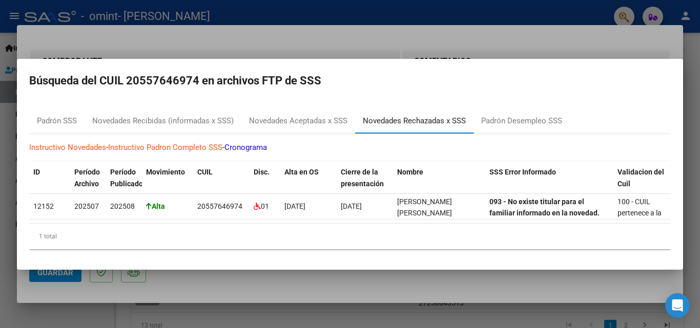 Image resolution: width=700 pixels, height=328 pixels. Describe the element at coordinates (87, 178) in the screenshot. I see `span: Período Archivo` at that location.